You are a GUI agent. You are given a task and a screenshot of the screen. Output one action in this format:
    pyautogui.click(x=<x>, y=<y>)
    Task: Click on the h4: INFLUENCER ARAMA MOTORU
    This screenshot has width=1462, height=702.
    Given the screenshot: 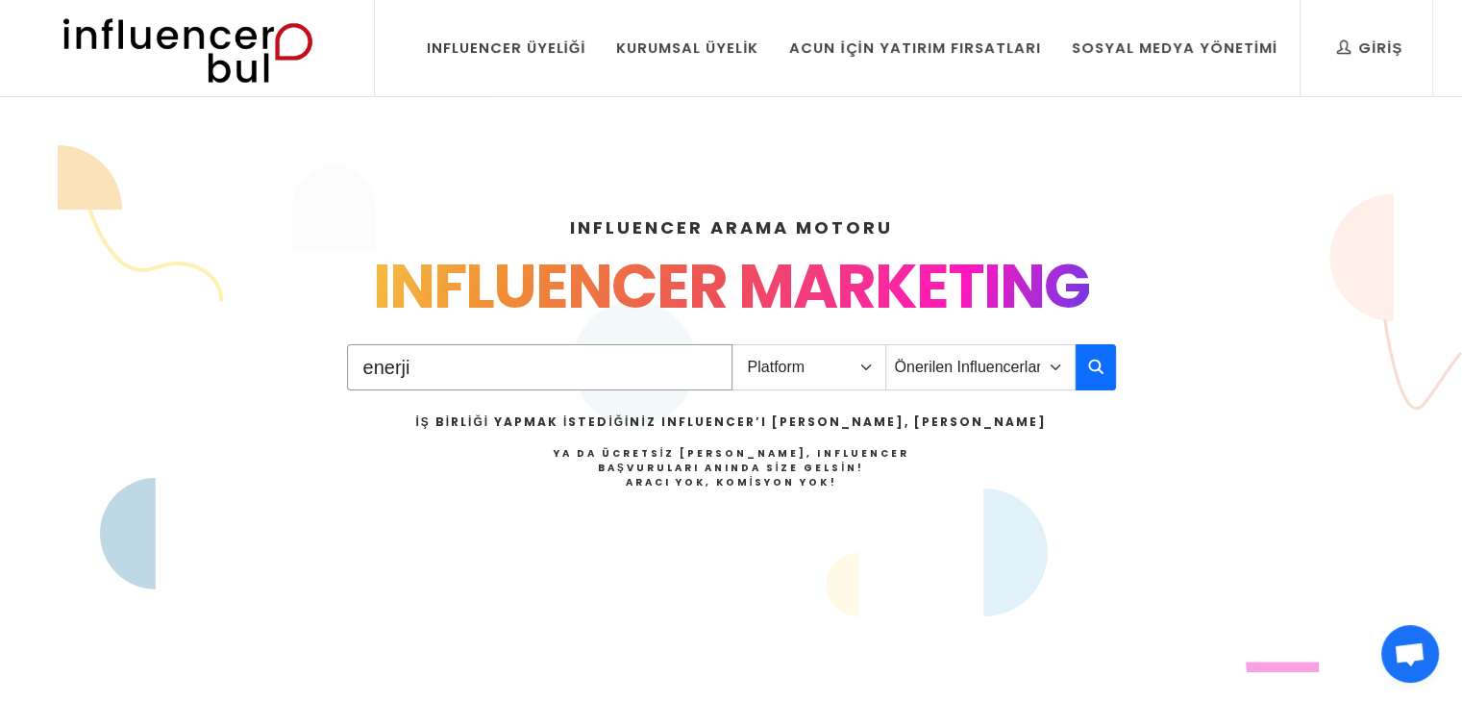 What is the action you would take?
    pyautogui.click(x=732, y=227)
    